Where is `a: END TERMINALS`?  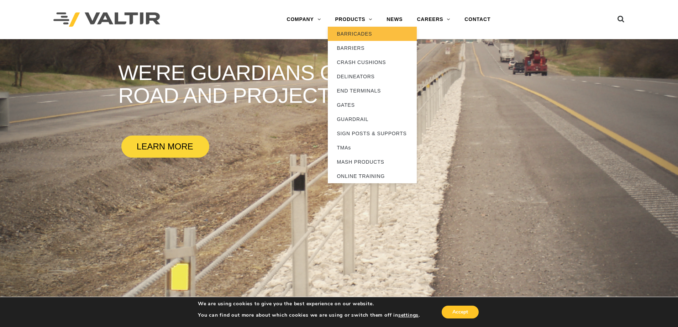
a: END TERMINALS is located at coordinates (372, 91).